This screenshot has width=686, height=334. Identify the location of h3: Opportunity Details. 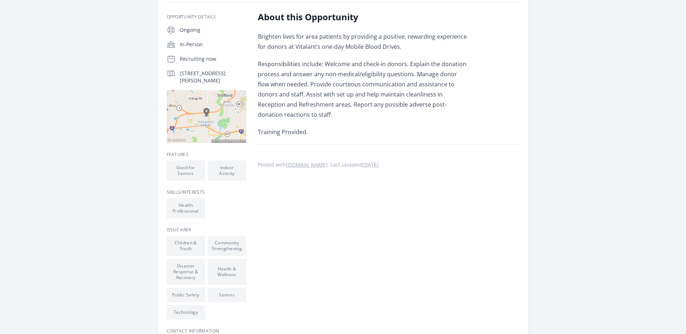
(206, 17).